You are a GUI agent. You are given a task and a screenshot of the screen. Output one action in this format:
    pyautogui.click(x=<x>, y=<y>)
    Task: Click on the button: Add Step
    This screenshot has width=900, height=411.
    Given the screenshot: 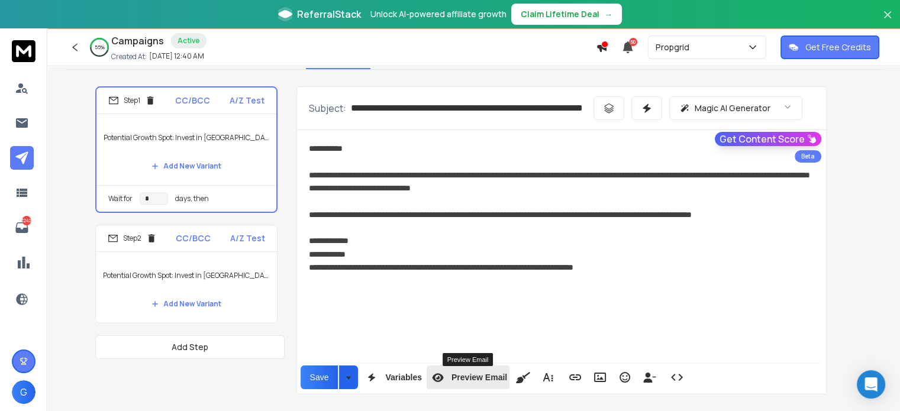 What is the action you would take?
    pyautogui.click(x=190, y=347)
    